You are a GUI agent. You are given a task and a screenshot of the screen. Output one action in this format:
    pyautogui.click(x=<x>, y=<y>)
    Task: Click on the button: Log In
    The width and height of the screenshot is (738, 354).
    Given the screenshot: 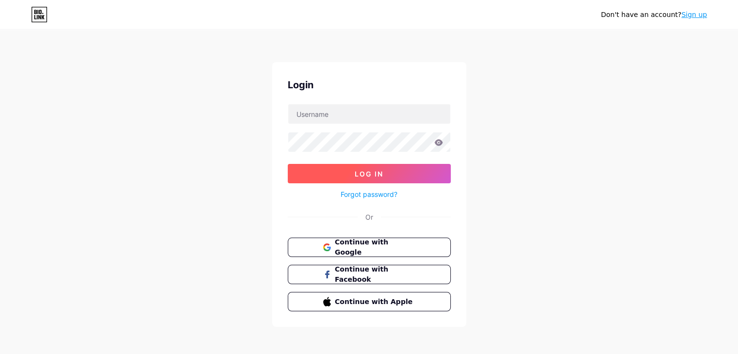 What is the action you would take?
    pyautogui.click(x=369, y=174)
    